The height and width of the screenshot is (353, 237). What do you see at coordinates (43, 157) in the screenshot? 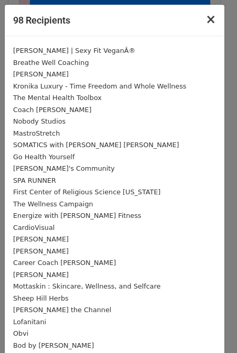
I see `small: Go Health Yourself` at bounding box center [43, 157].